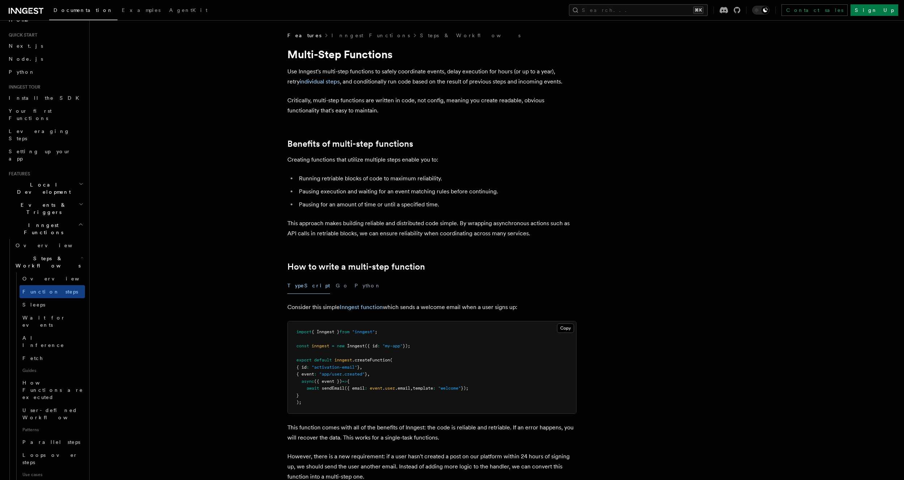 Image resolution: width=904 pixels, height=480 pixels. Describe the element at coordinates (302, 346) in the screenshot. I see `span: const` at that location.